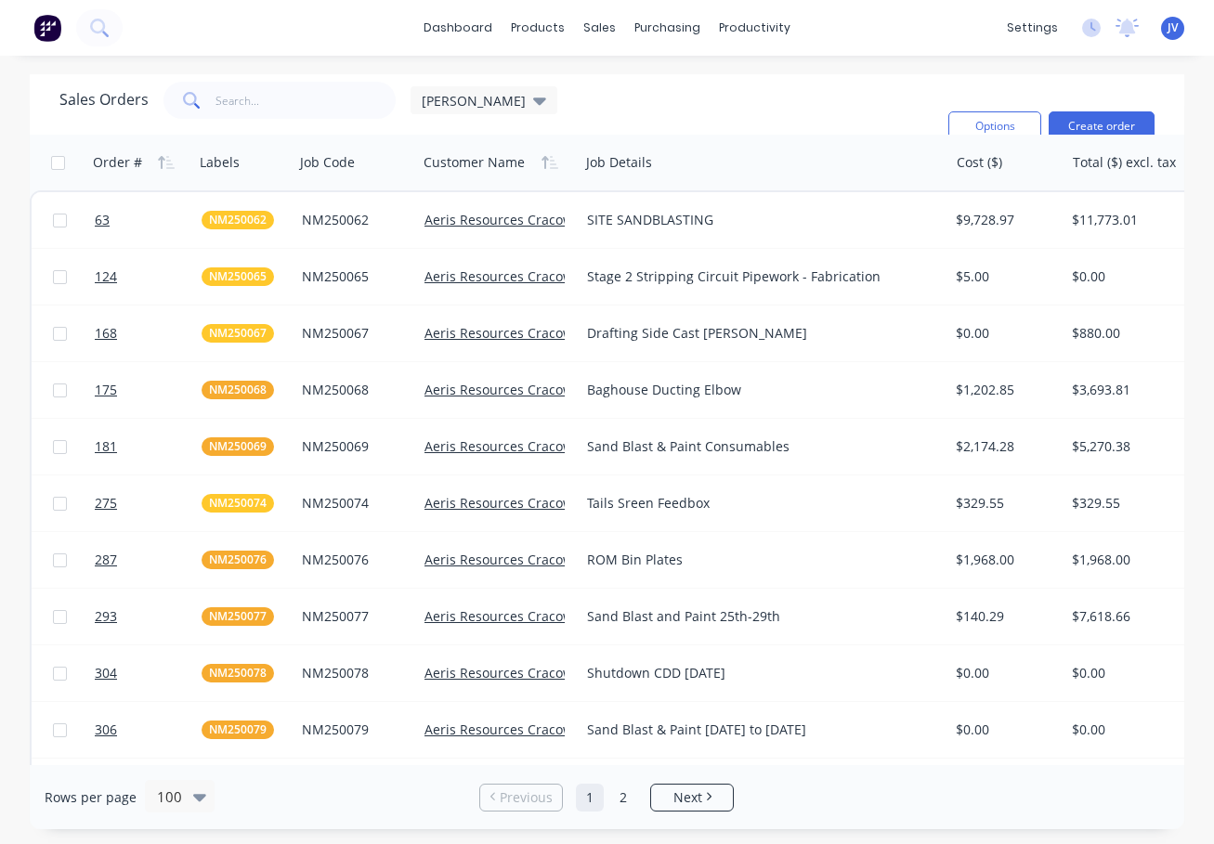 This screenshot has width=1214, height=844. Describe the element at coordinates (1004, 617) in the screenshot. I see `div: $140.29` at that location.